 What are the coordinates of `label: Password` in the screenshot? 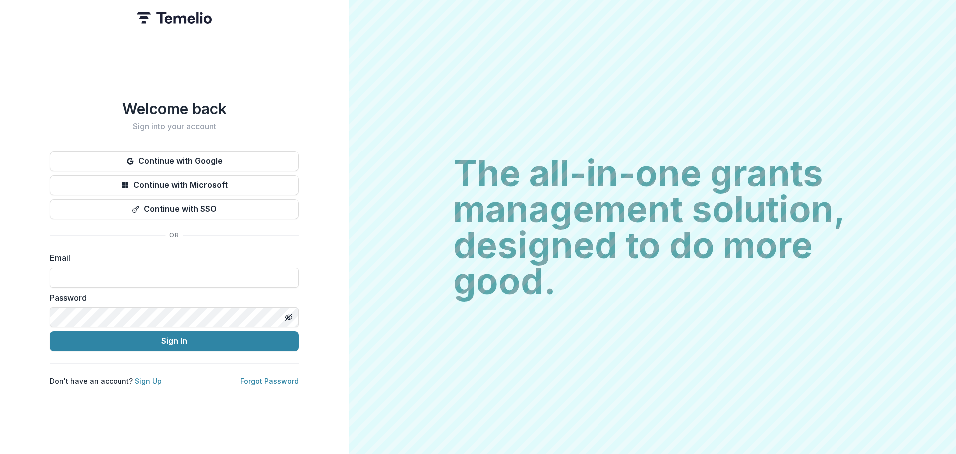 It's located at (171, 297).